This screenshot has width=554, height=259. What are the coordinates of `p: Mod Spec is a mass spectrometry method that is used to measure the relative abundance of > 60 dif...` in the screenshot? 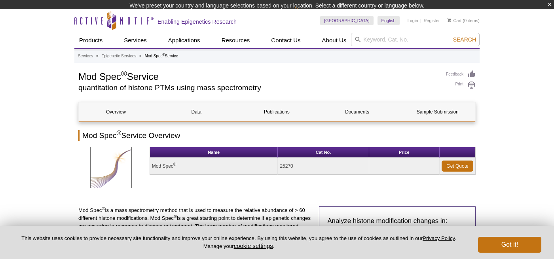 It's located at (195, 226).